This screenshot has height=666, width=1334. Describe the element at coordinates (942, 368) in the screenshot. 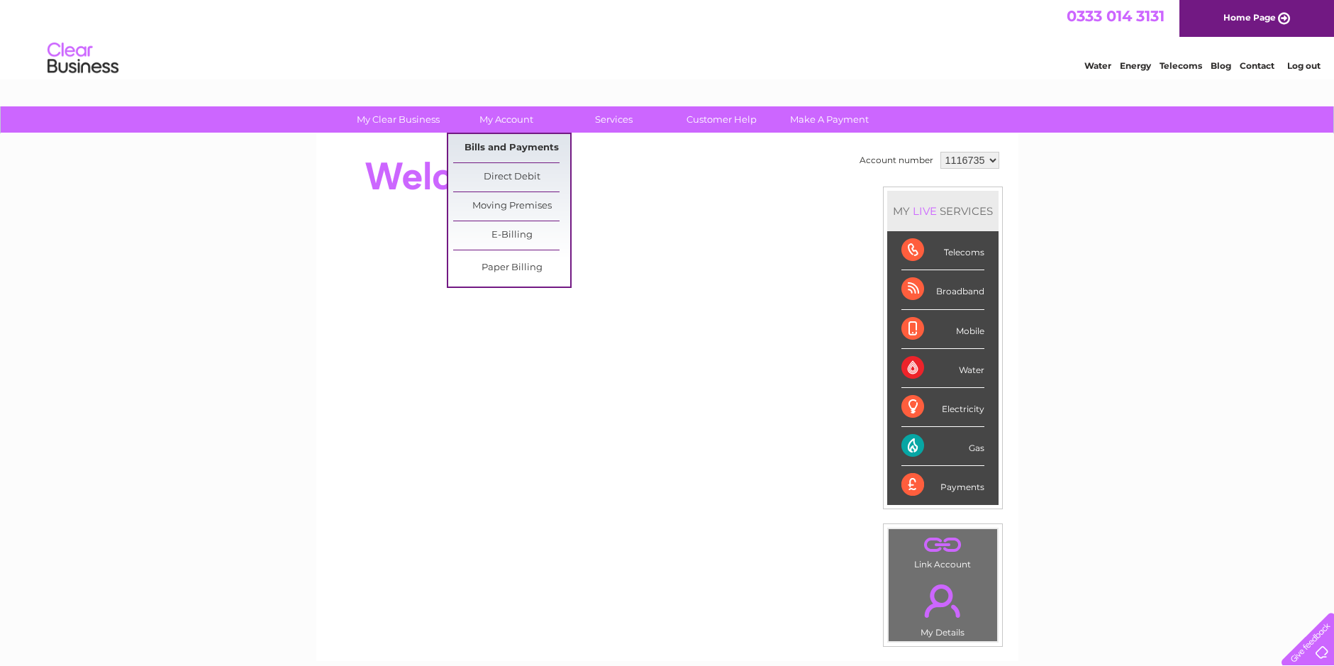

I see `div: Water` at that location.